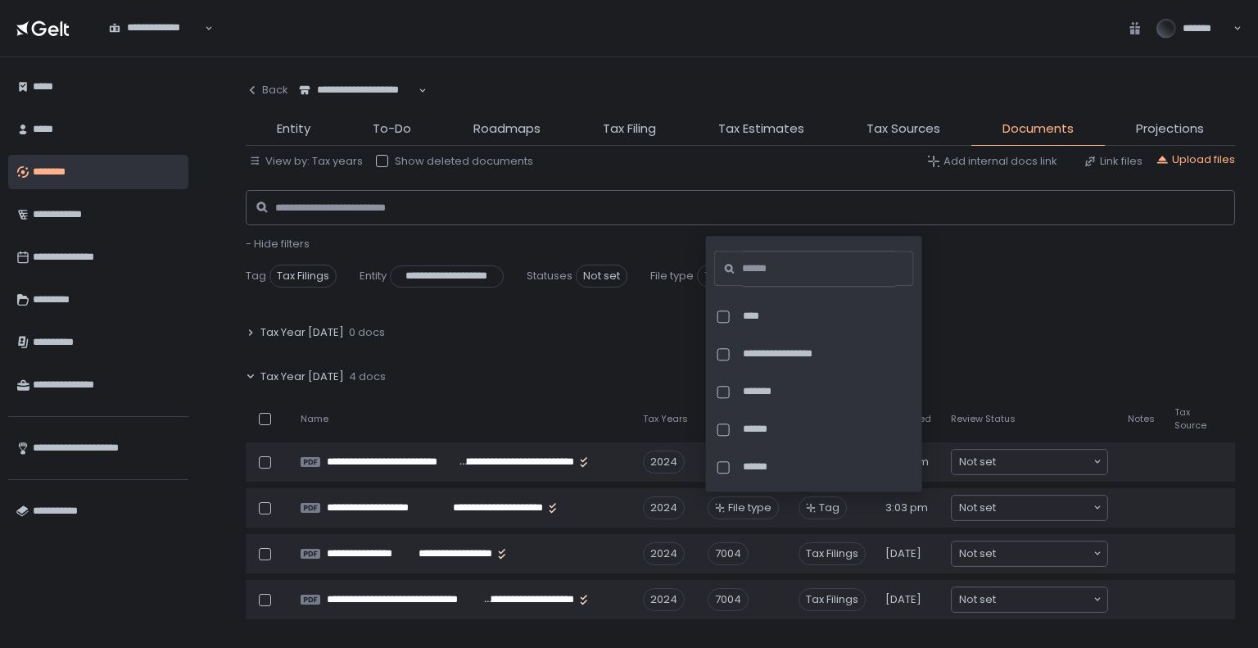  Describe the element at coordinates (267, 90) in the screenshot. I see `div: Back` at that location.